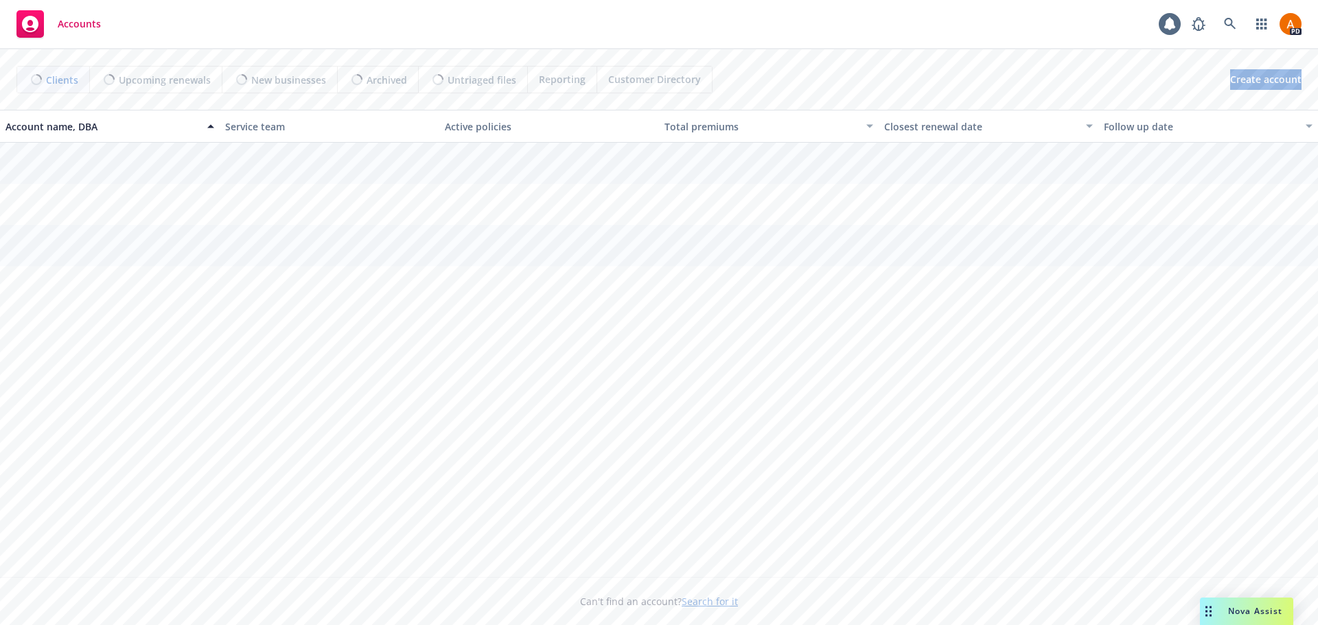 The image size is (1318, 625). I want to click on span: Customer Directory, so click(654, 79).